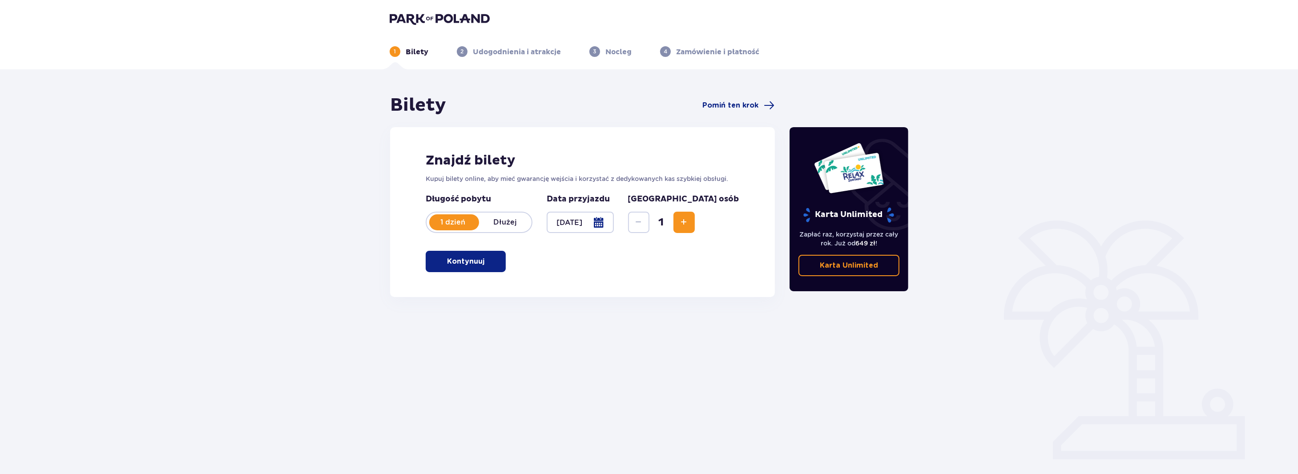 The height and width of the screenshot is (474, 1298). I want to click on a: Karta Unlimited, so click(849, 266).